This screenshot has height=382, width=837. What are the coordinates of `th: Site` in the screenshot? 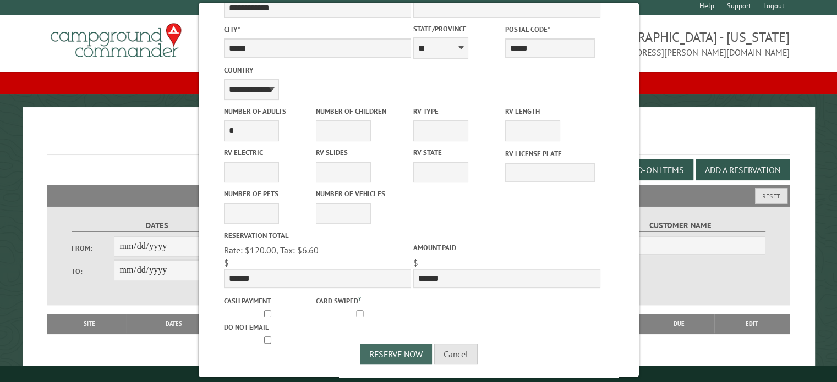 It's located at (89, 324).